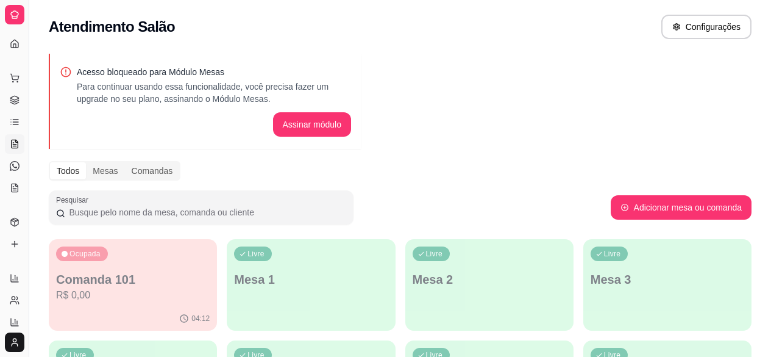  What do you see at coordinates (707, 27) in the screenshot?
I see `button: Configurações` at bounding box center [707, 27].